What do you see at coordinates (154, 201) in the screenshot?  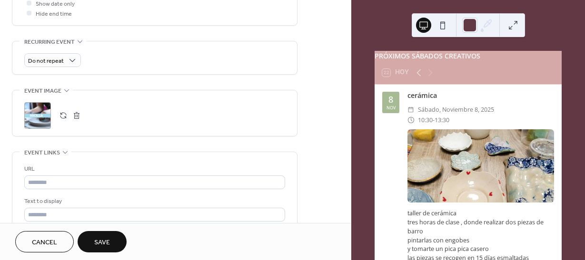 I see `div: Text to display` at bounding box center [154, 201].